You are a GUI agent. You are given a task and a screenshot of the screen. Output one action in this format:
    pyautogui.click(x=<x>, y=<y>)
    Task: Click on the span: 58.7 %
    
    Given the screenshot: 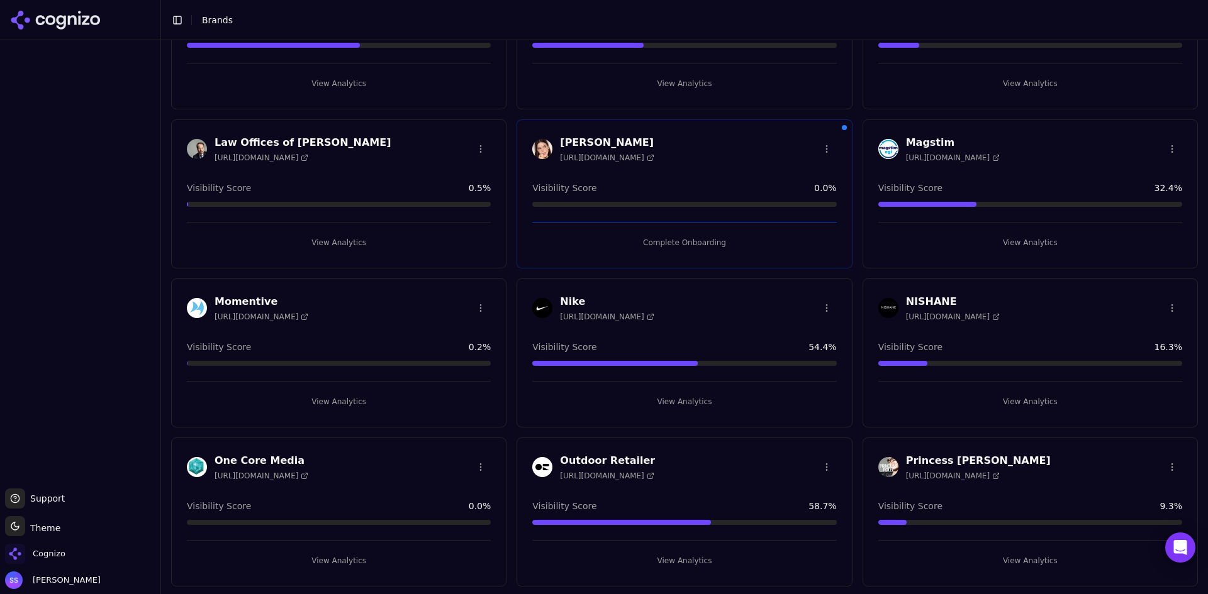 What is the action you would take?
    pyautogui.click(x=822, y=506)
    